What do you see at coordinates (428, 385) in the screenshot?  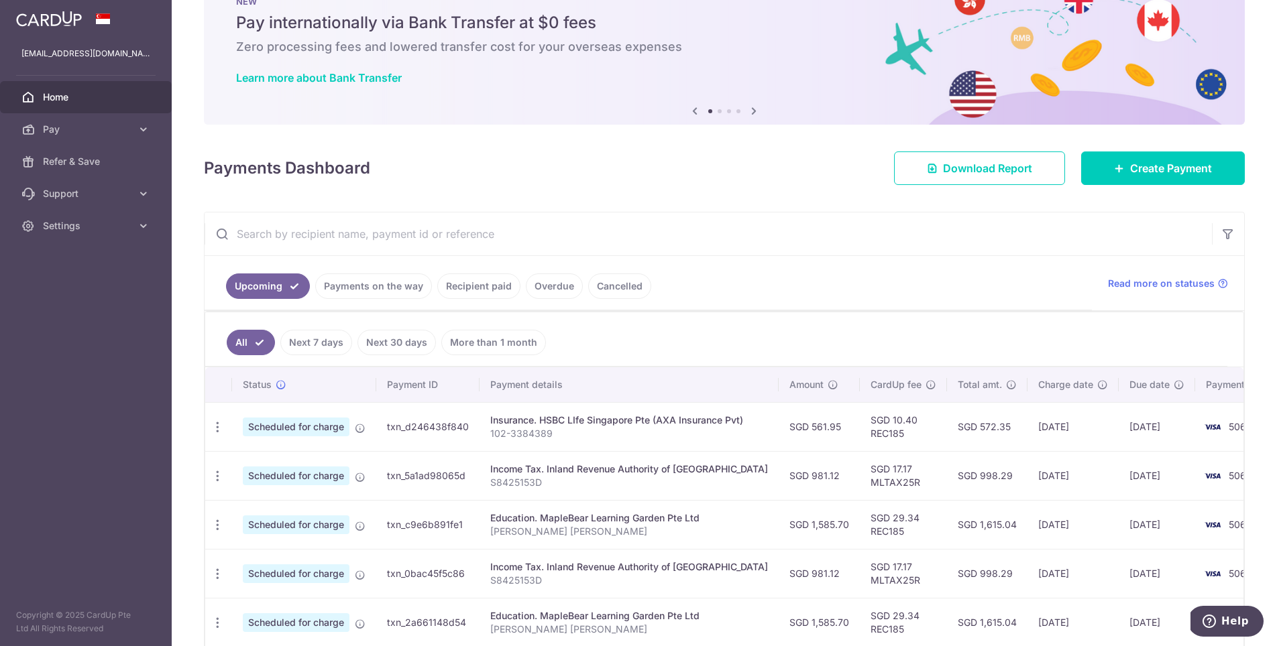 I see `th: Payment ID` at bounding box center [428, 385].